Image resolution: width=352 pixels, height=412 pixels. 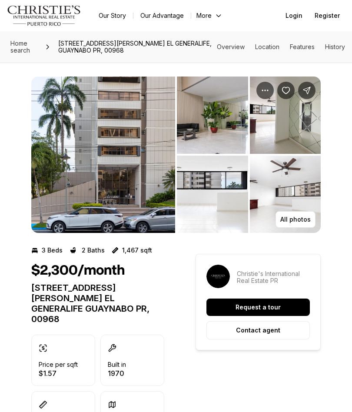 What do you see at coordinates (20, 46) in the screenshot?
I see `span: Home search` at bounding box center [20, 46].